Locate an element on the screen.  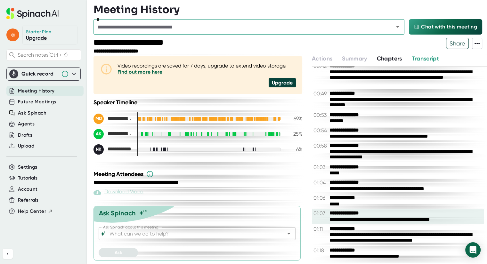
span: Chat with this meeting is located at coordinates (449, 27).